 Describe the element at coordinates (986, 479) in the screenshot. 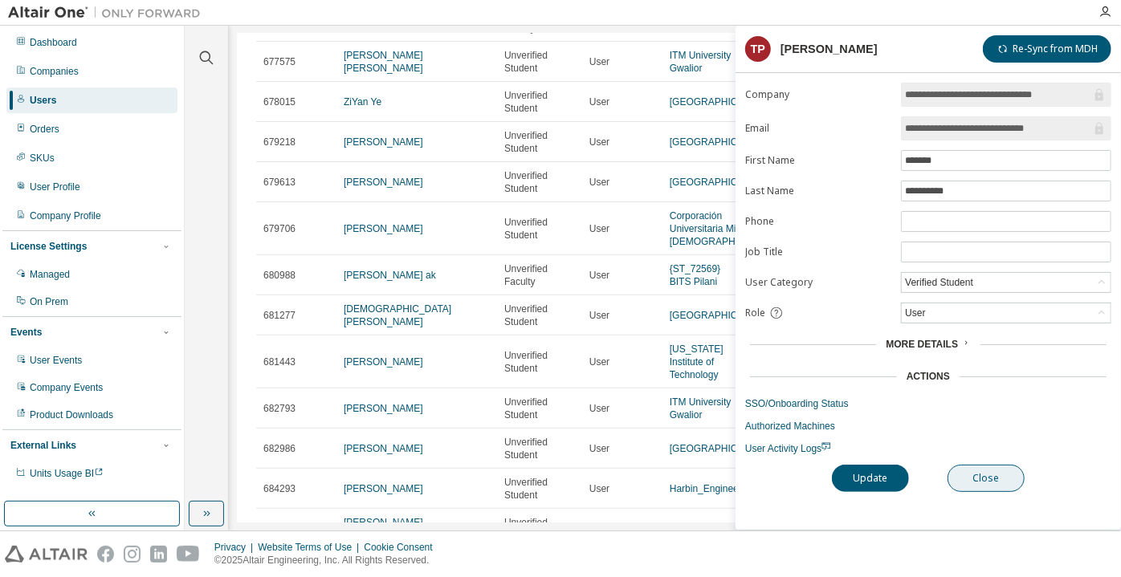

I see `button: Close` at that location.